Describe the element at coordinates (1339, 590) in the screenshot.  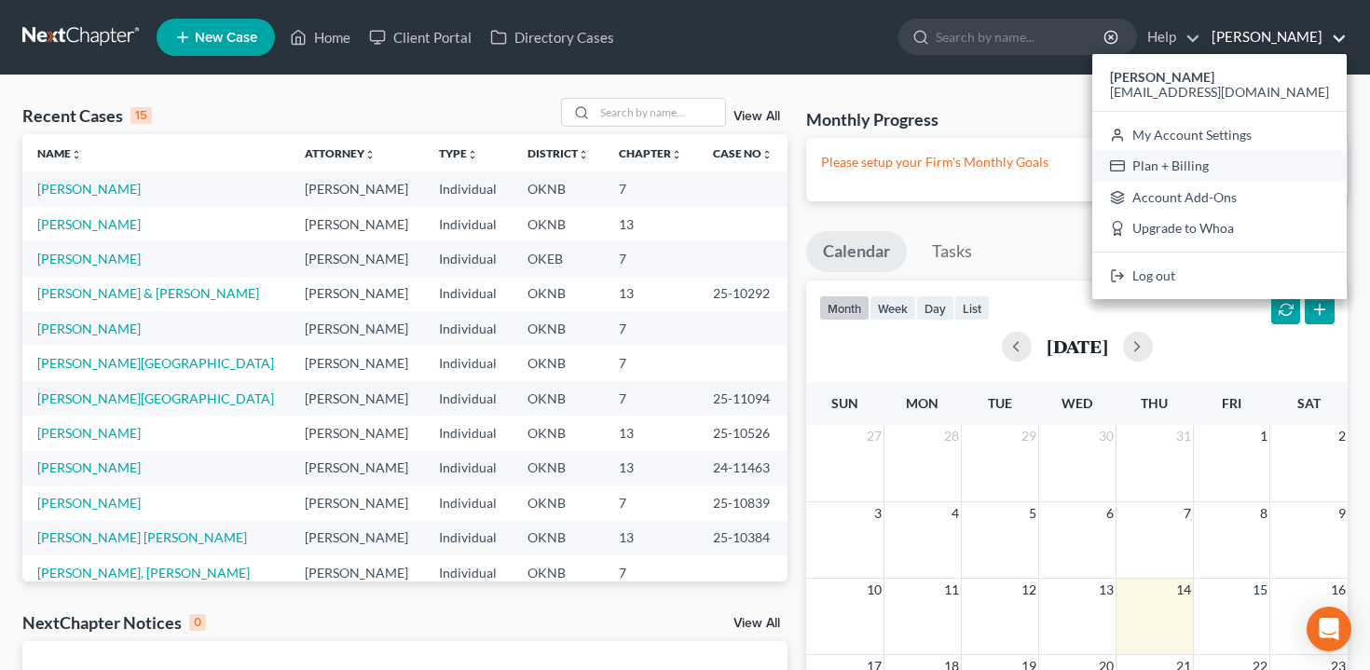
I see `span: 16` at that location.